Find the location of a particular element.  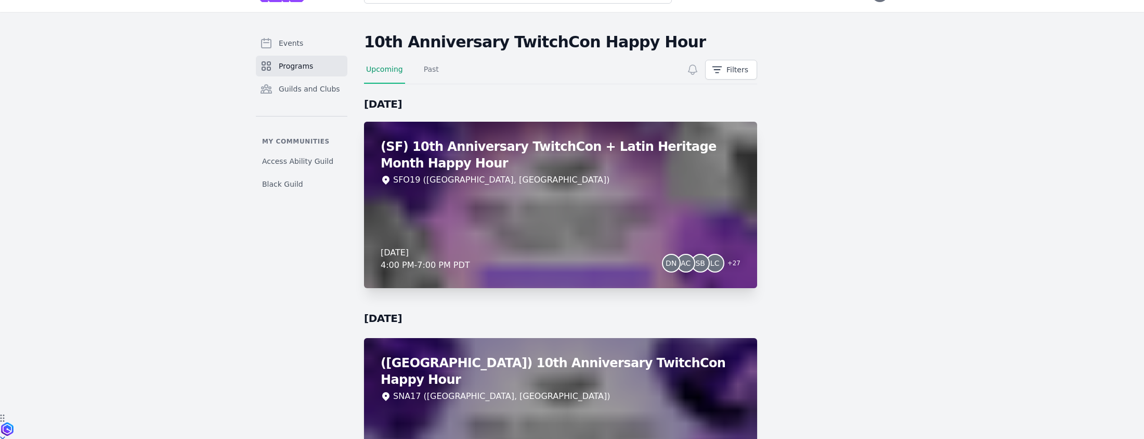

a: Guilds and Clubs is located at coordinates (302, 89).